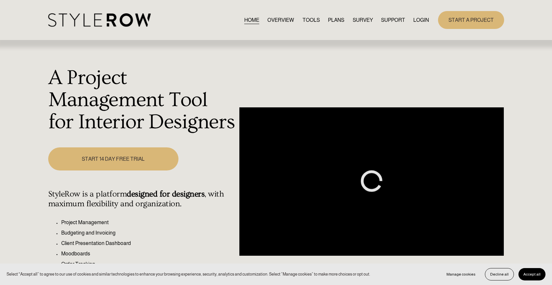 The height and width of the screenshot is (285, 552). Describe the element at coordinates (336, 20) in the screenshot. I see `a: PLANS` at that location.